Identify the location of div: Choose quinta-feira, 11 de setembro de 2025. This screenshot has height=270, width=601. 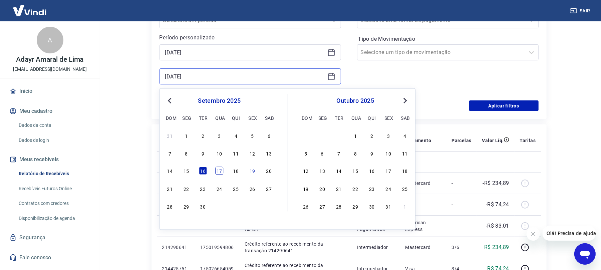
(236, 153).